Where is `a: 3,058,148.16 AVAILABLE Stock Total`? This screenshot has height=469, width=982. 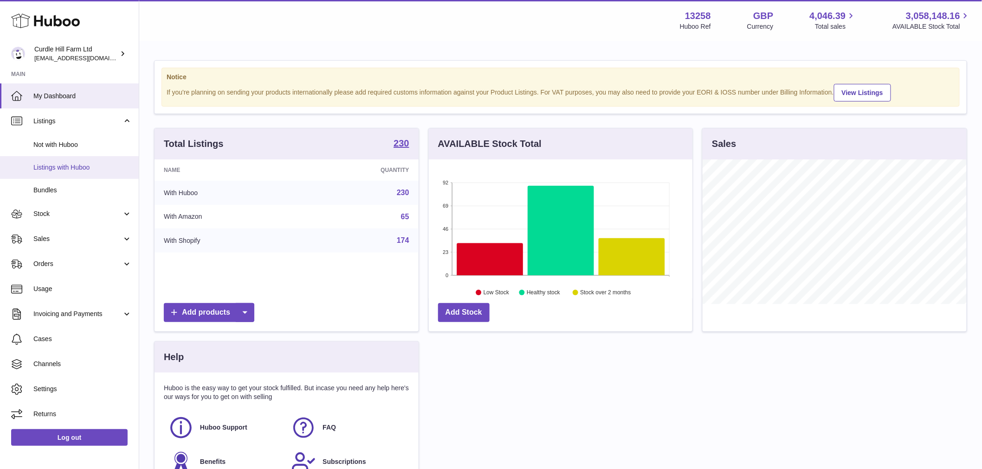 a: 3,058,148.16 AVAILABLE Stock Total is located at coordinates (931, 20).